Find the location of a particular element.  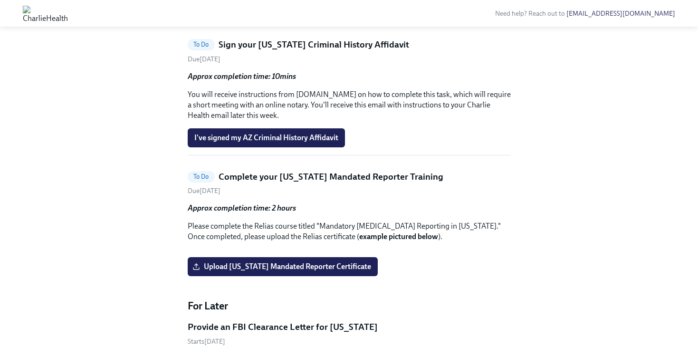

strong: example pictured below is located at coordinates (399, 236).